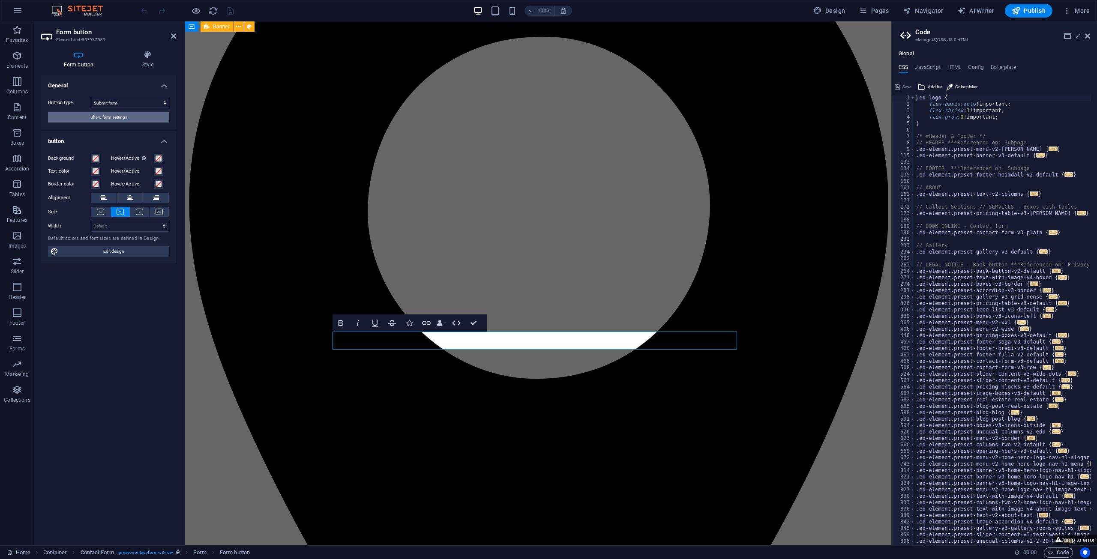 The width and height of the screenshot is (1097, 559). Describe the element at coordinates (69, 159) in the screenshot. I see `label: Background` at that location.